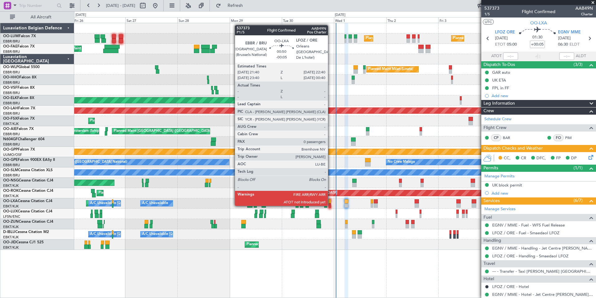  I want to click on div: AOG Maint Melsbroek Air Base, so click(300, 49).